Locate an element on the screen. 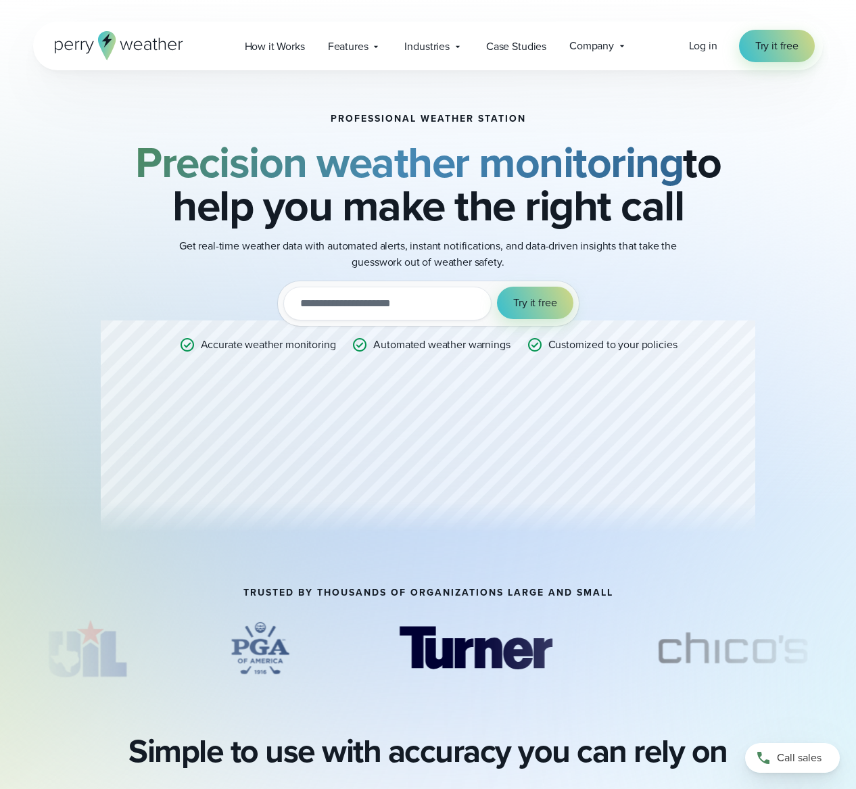  img: Chicos.svg is located at coordinates (732, 648).